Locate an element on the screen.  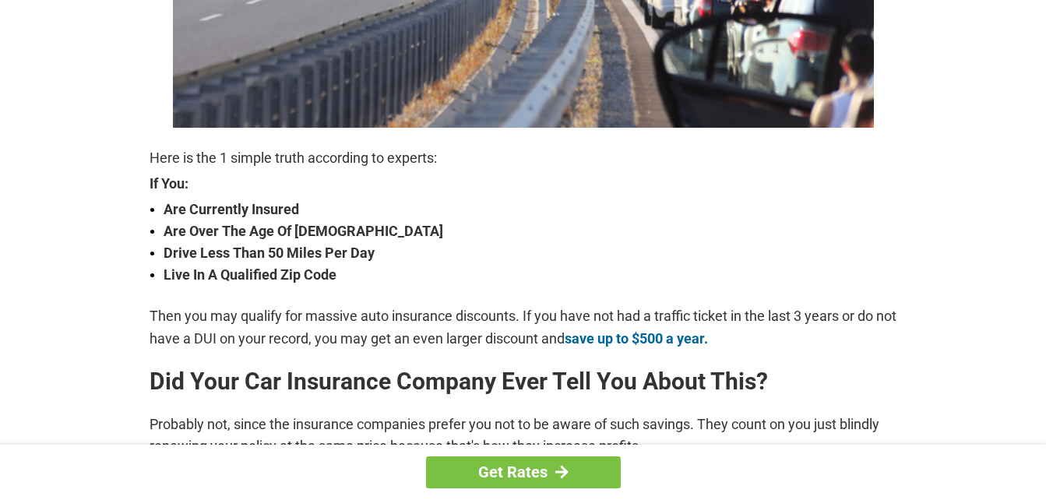
a: Get Rates is located at coordinates (523, 472).